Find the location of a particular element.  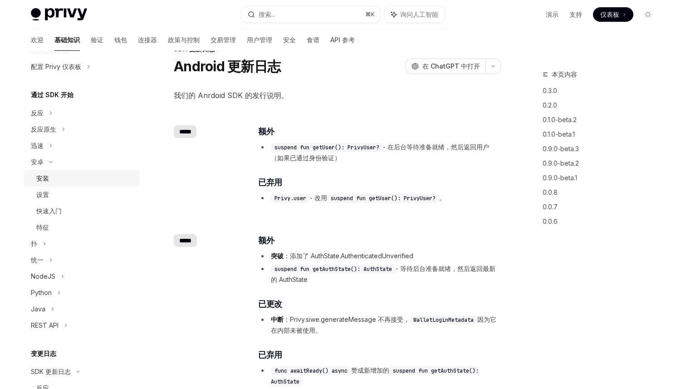

a: 0.9.0-beta.1 is located at coordinates (603, 178).